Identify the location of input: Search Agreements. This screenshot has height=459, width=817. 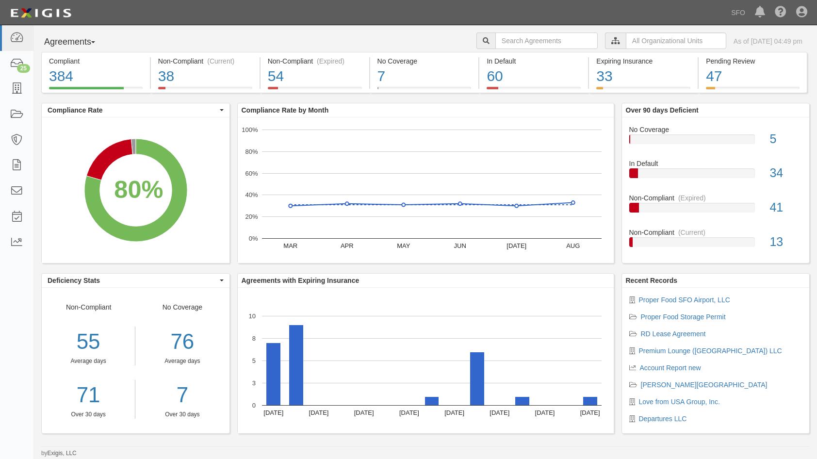
(546, 41).